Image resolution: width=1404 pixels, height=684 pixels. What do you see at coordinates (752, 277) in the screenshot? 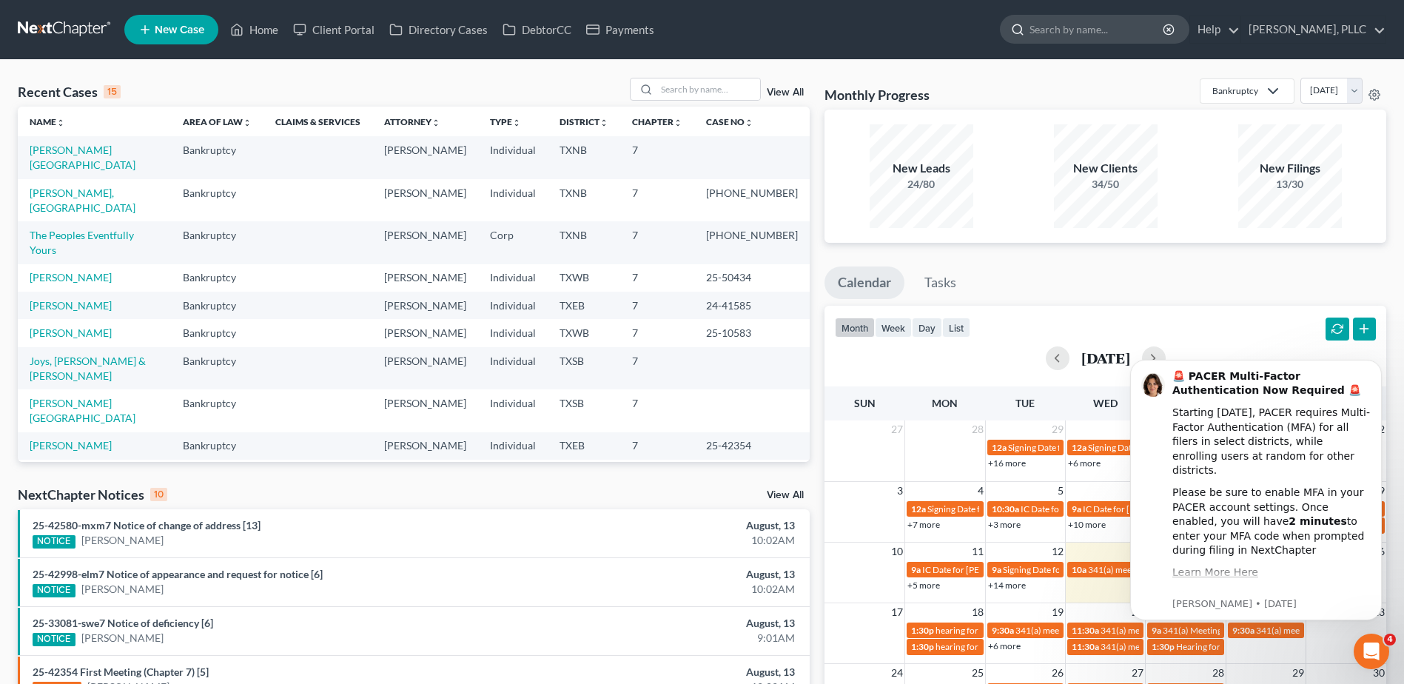
I see `td: 25-50434` at bounding box center [752, 277].